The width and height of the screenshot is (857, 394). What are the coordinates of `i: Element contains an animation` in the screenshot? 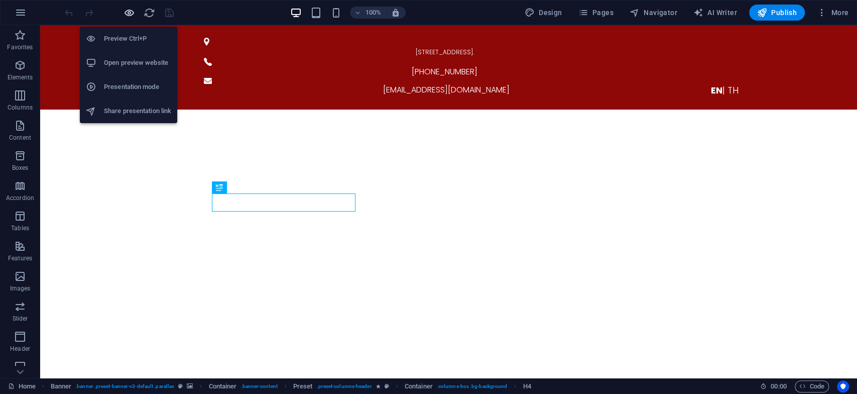 It's located at (377, 385).